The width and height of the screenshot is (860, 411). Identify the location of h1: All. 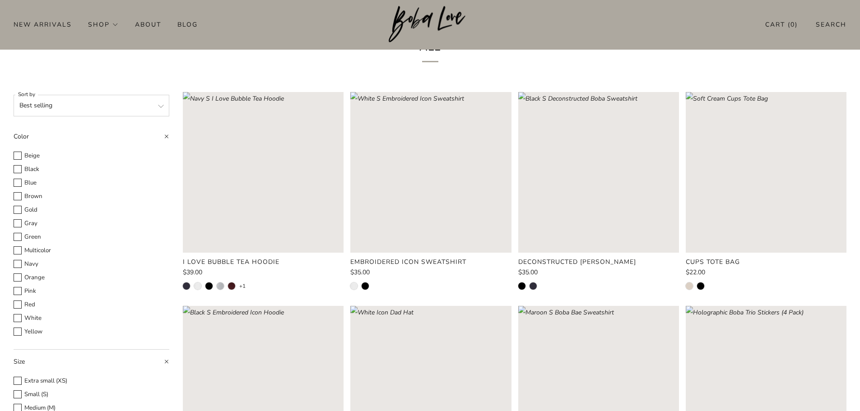
(430, 50).